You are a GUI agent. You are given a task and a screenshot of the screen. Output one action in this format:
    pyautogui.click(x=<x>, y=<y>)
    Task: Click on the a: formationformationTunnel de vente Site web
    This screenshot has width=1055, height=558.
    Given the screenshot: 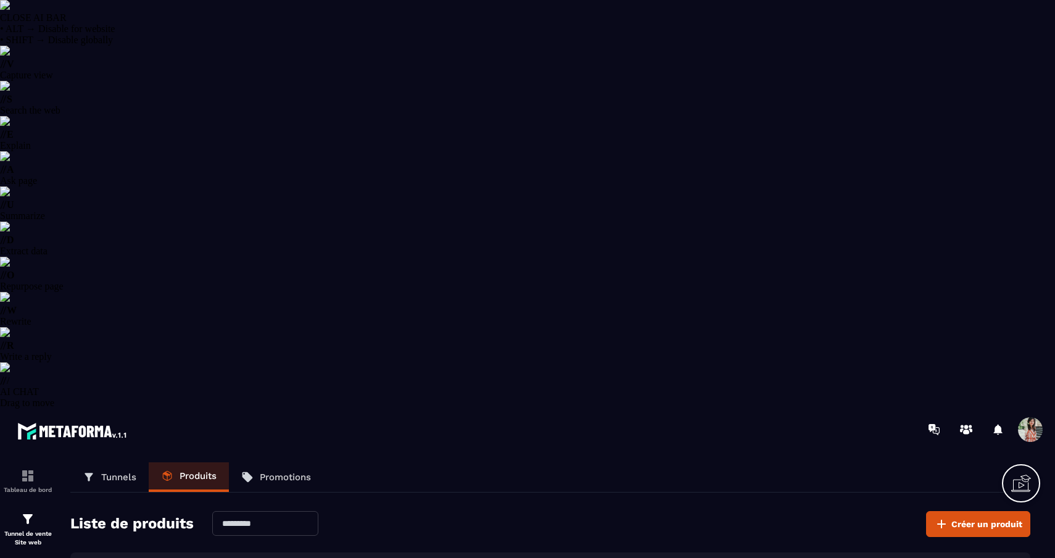 What is the action you would take?
    pyautogui.click(x=28, y=529)
    